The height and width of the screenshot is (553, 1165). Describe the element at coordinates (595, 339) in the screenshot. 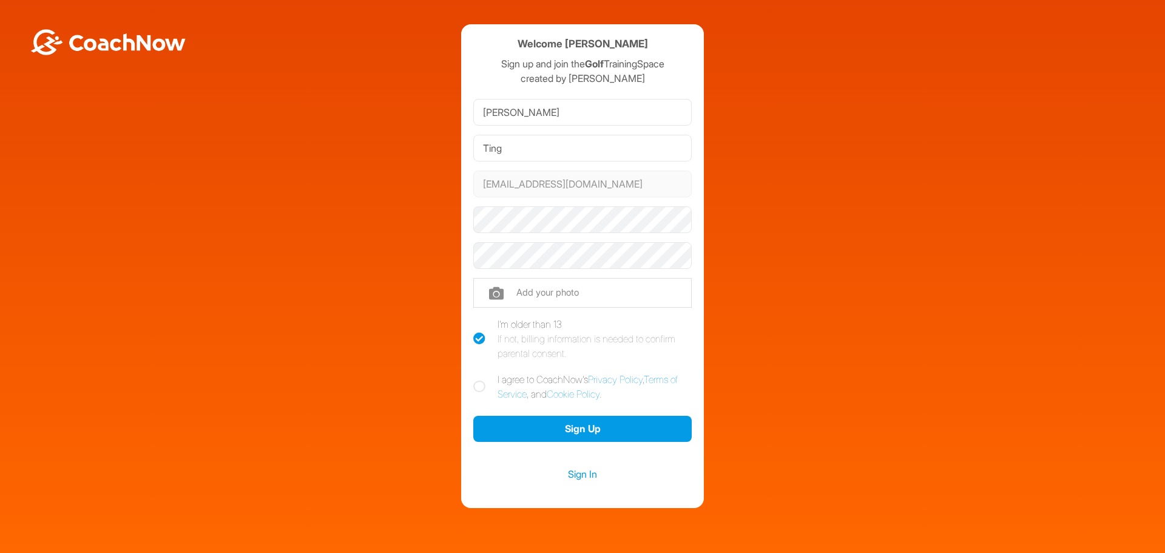

I see `div: I'm older than 13` at that location.